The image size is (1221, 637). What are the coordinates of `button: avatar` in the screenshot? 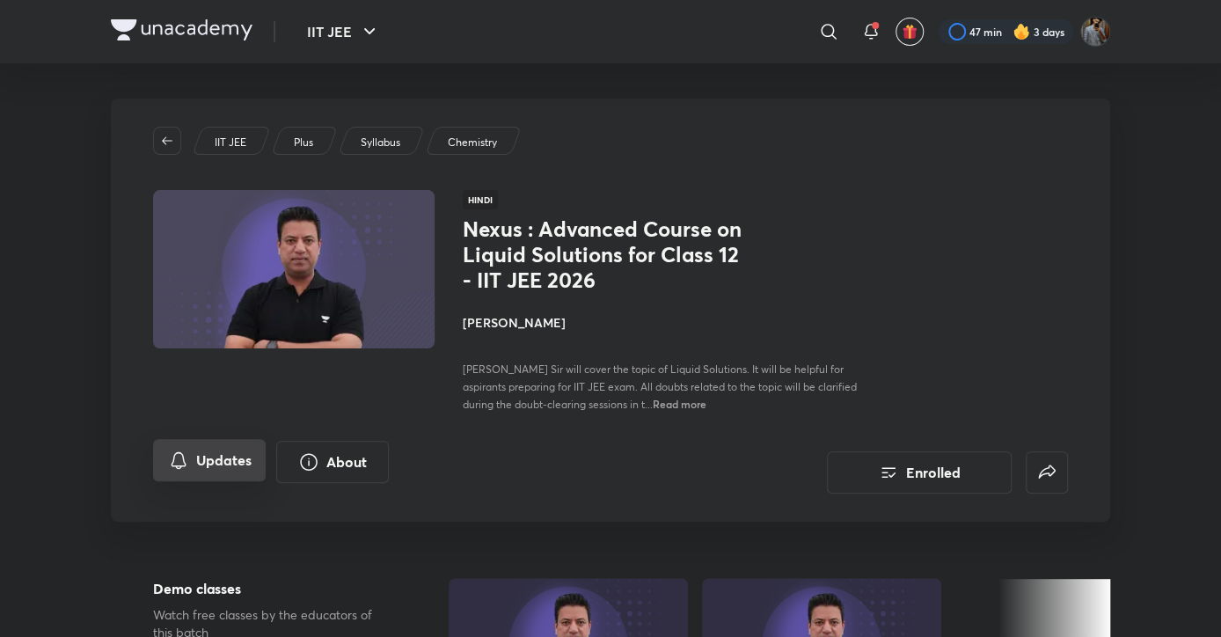 It's located at (910, 32).